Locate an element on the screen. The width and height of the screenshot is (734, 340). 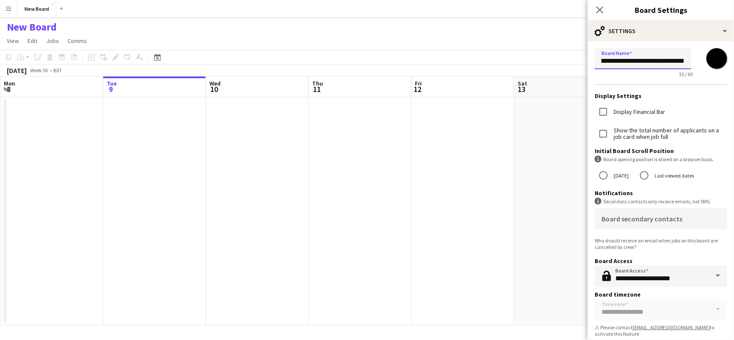
div: Who should receive an email when jobs on this board are cancelled by crew? is located at coordinates (661, 244).